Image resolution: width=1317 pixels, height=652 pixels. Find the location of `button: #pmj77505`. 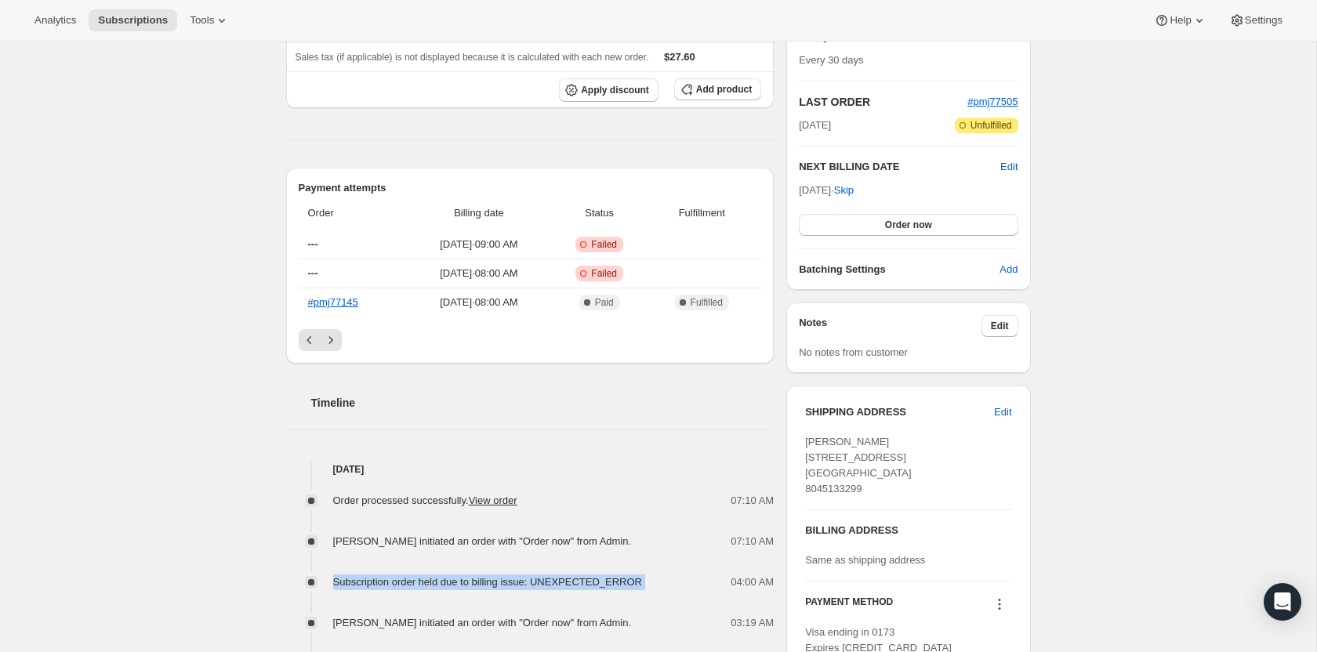

button: #pmj77505 is located at coordinates (993, 102).